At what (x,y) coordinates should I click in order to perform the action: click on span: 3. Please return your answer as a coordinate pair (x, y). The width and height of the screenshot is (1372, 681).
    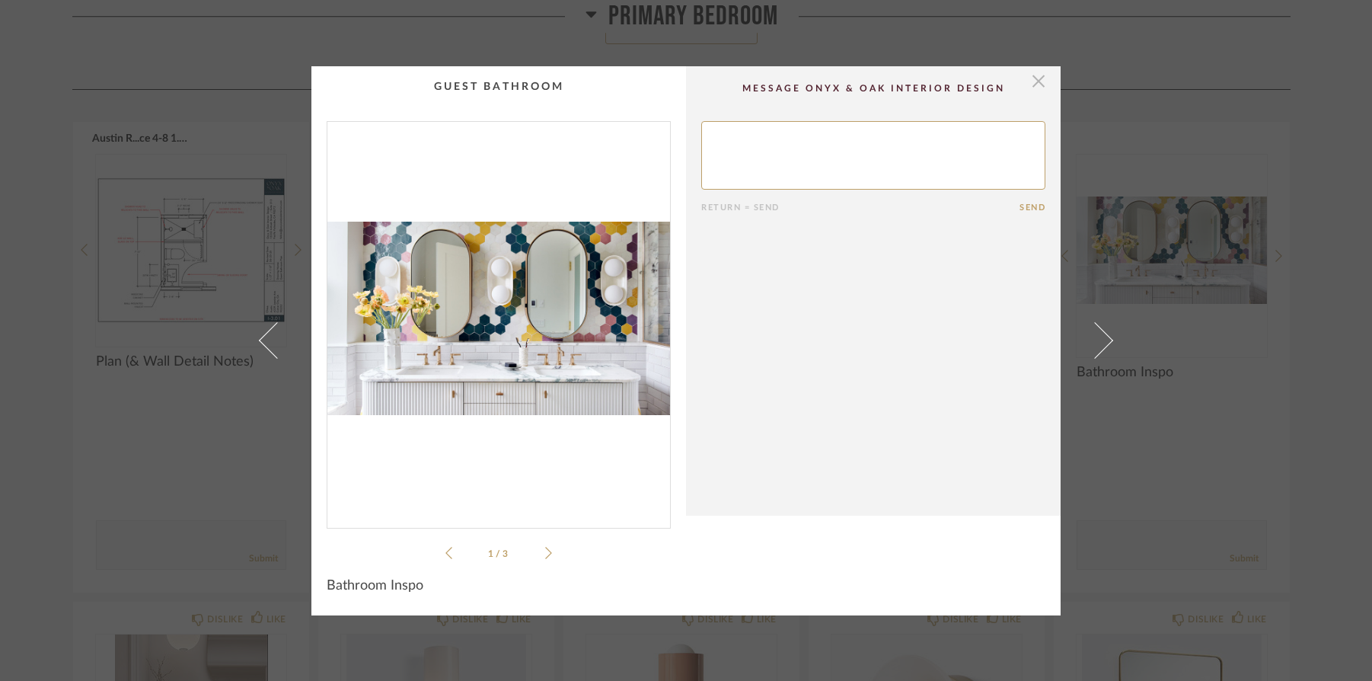
    Looking at the image, I should click on (506, 554).